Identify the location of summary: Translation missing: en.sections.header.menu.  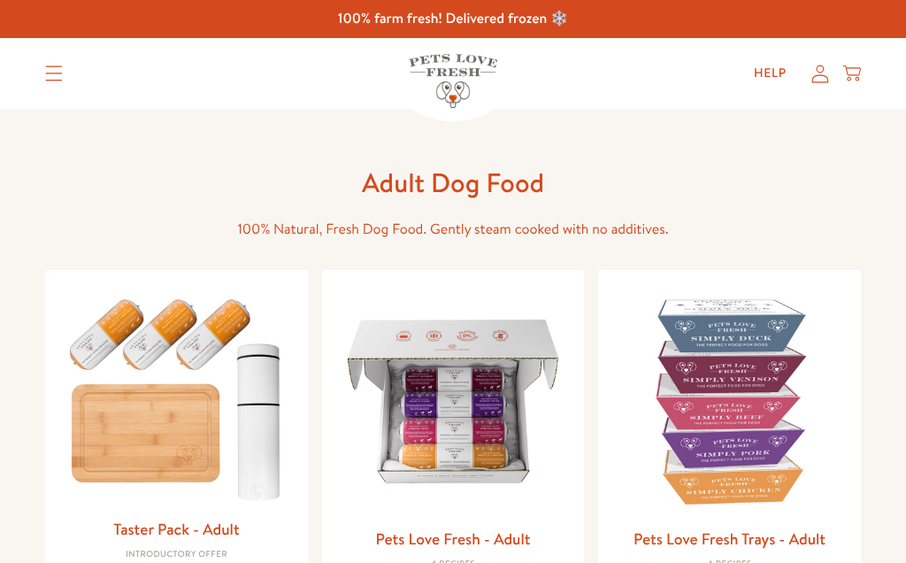
(54, 73).